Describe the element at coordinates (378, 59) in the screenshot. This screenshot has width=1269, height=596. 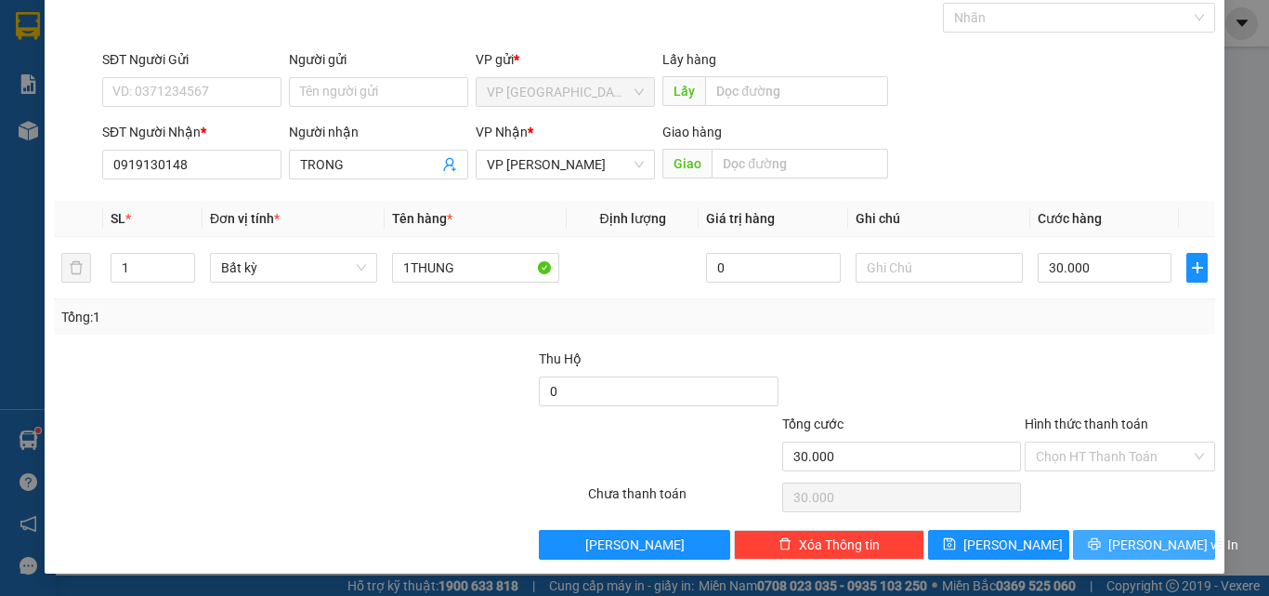
I see `div: Người gửi` at that location.